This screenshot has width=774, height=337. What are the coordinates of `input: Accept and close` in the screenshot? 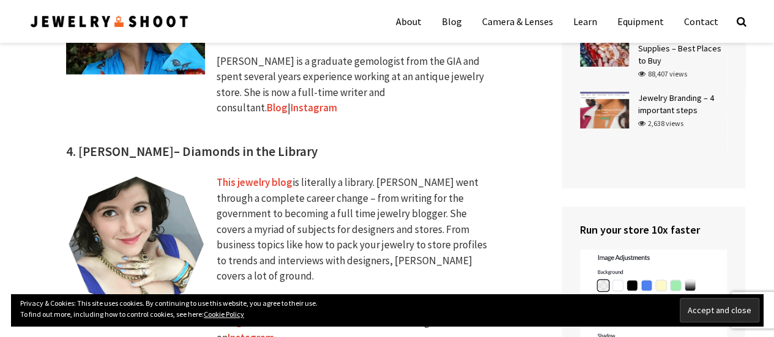 It's located at (719, 310).